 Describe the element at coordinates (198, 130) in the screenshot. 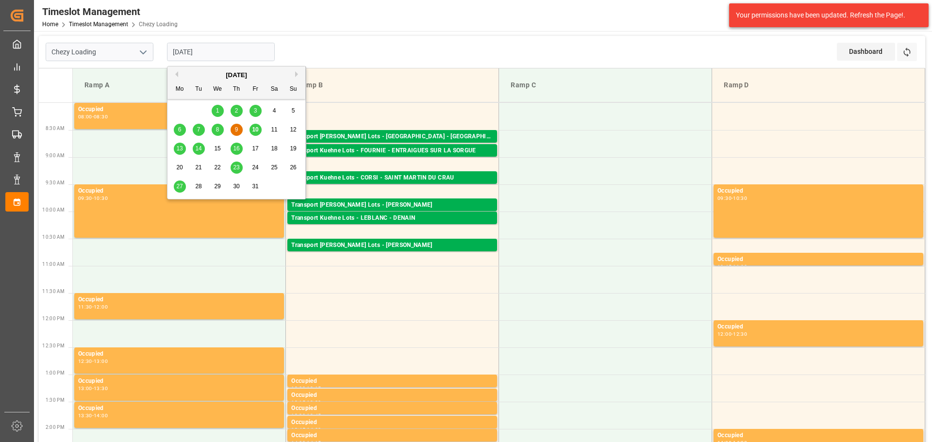

I see `div: Choose Tuesday, October 7th, 2025` at that location.